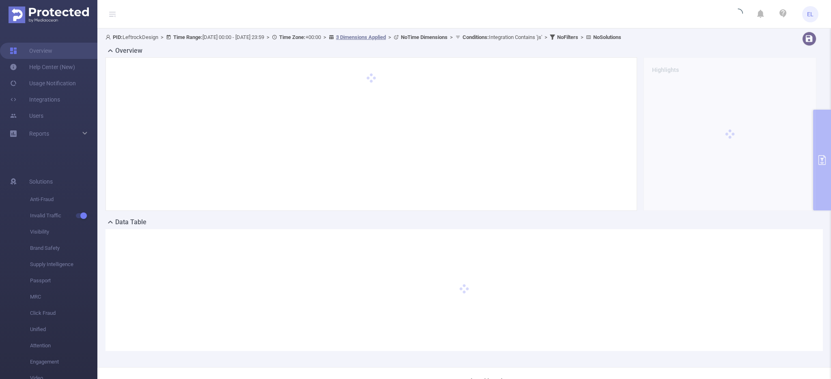 The width and height of the screenshot is (831, 379). What do you see at coordinates (503, 37) in the screenshot?
I see `span: Integration Contains 'js'` at bounding box center [503, 37].